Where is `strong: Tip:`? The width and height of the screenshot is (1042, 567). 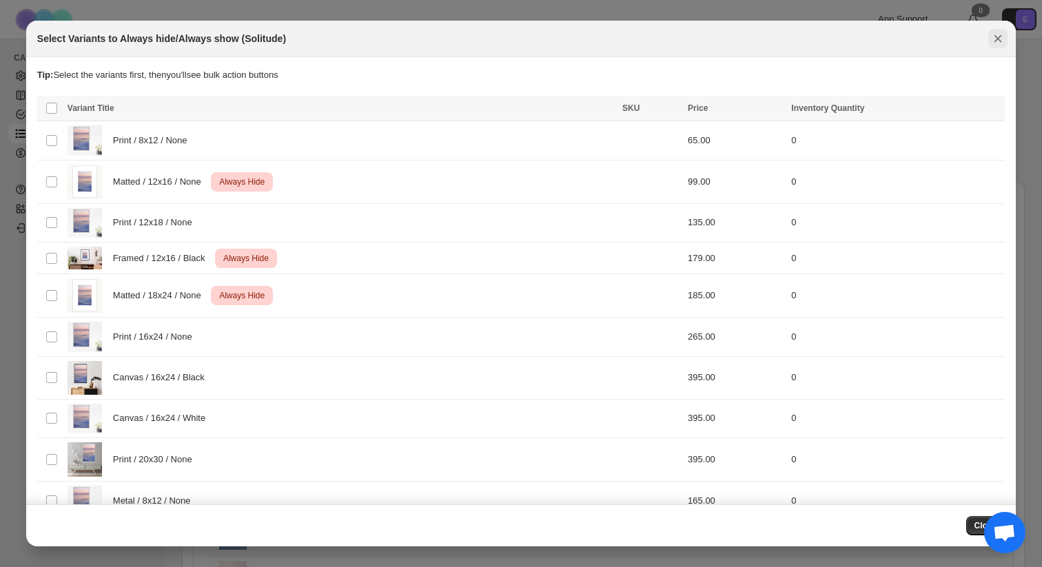 strong: Tip: is located at coordinates (45, 74).